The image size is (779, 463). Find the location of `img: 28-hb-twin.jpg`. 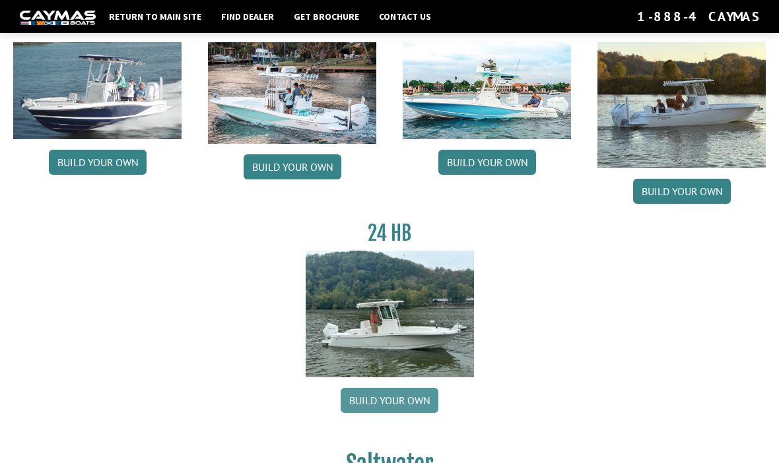

img: 28-hb-twin.jpg is located at coordinates (486, 90).